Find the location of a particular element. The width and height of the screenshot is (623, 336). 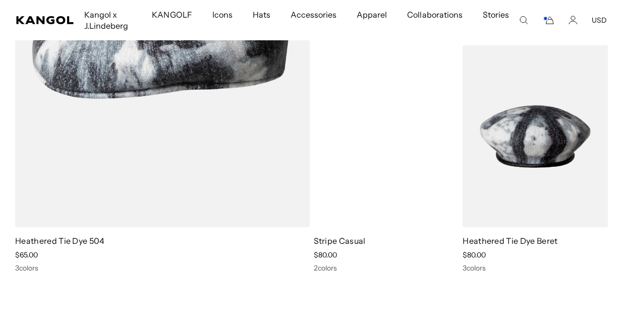

div: 2 colors is located at coordinates (386, 268).